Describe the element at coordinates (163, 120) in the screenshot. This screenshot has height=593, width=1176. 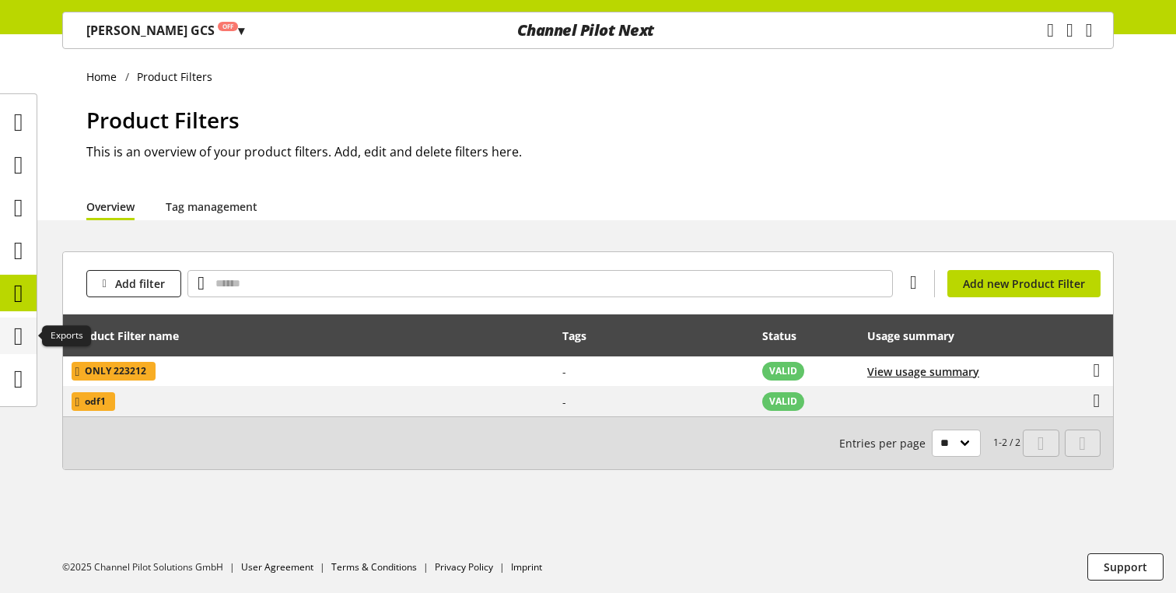
I see `span: Product Filters` at that location.